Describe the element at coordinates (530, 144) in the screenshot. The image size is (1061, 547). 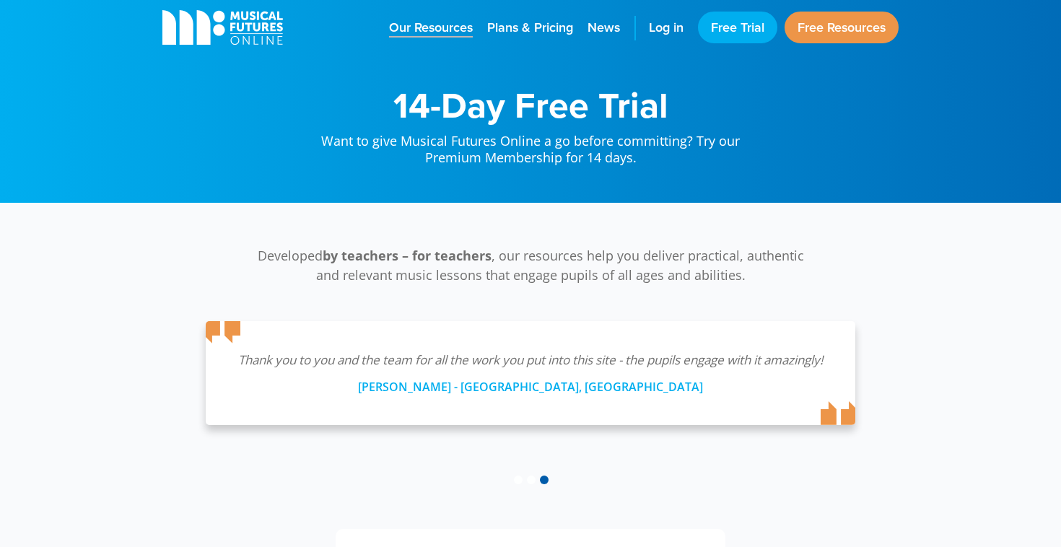
I see `p: Want to give Musical Futures Online a go before committing? Try our Premium Membership for 14 days.` at that location.